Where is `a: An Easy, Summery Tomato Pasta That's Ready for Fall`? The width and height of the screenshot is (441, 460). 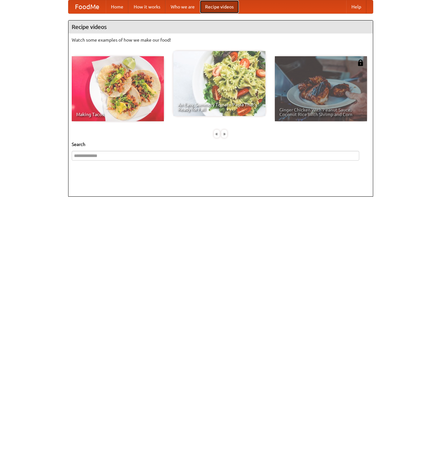 a: An Easy, Summery Tomato Pasta That's Ready for Fall is located at coordinates (220, 83).